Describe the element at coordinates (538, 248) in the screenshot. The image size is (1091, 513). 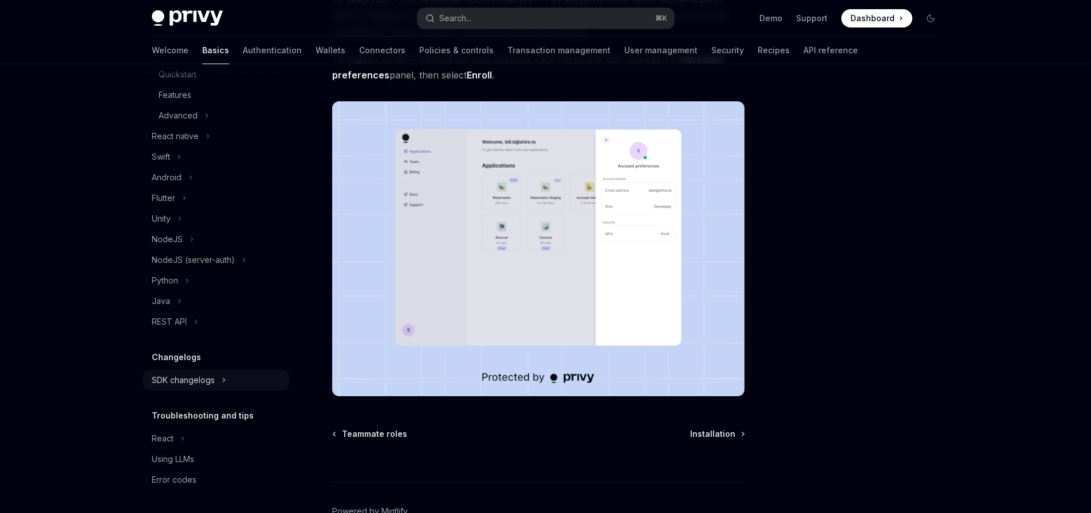
I see `img: images/dashboard-mfa-1.png` at that location.